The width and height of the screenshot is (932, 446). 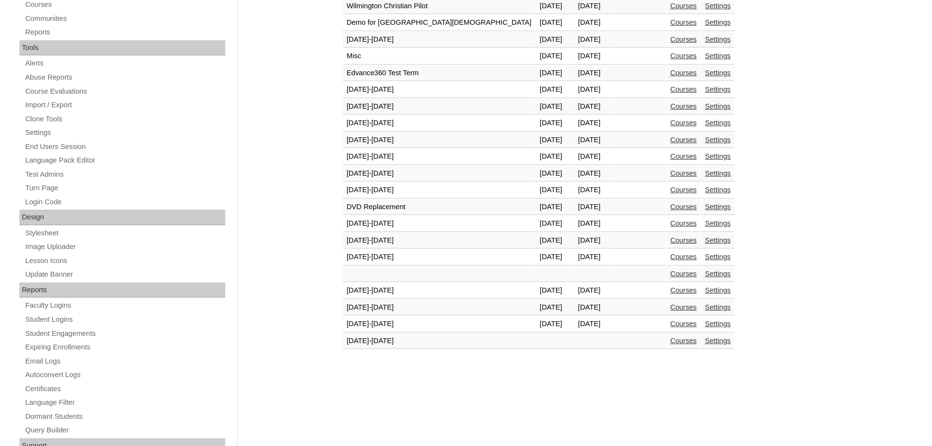 What do you see at coordinates (125, 389) in the screenshot?
I see `a: Certificates` at bounding box center [125, 389].